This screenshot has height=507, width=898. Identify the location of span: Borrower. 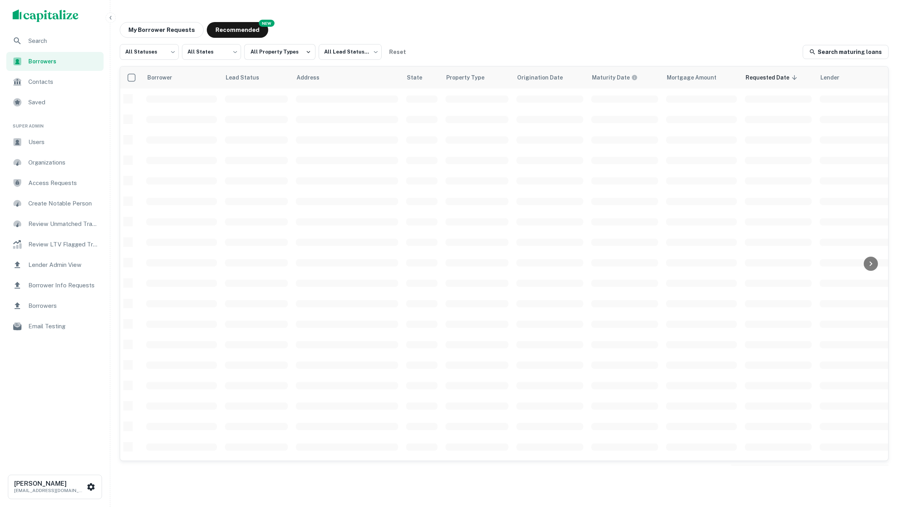
(165, 78).